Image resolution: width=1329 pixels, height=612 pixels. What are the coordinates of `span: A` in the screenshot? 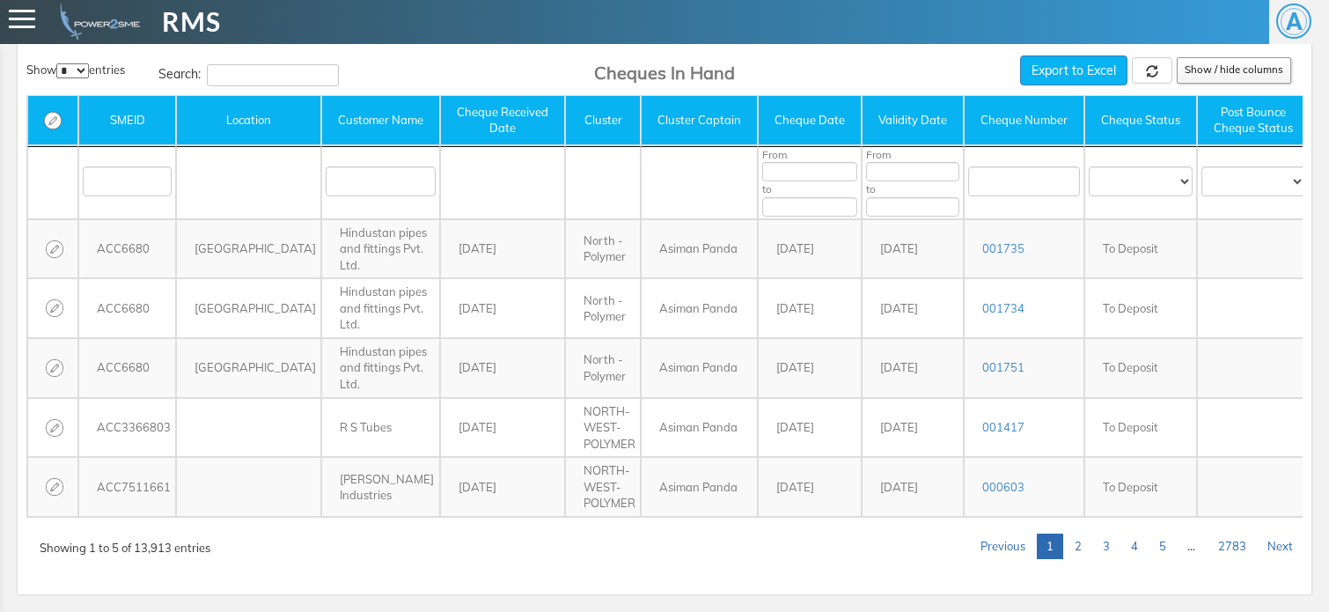 It's located at (1294, 21).